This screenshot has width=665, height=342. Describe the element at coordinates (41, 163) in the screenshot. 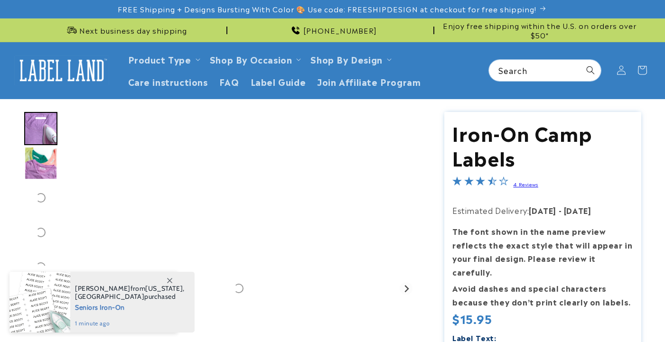

I see `div: Go to slide 2` at that location.